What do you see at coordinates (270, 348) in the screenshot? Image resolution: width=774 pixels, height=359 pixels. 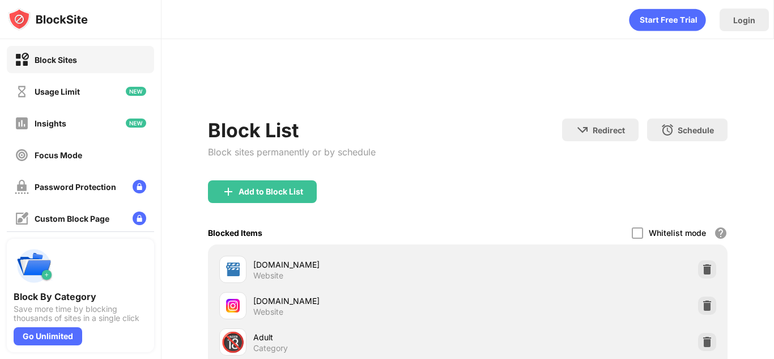 I see `div: Category` at bounding box center [270, 348].